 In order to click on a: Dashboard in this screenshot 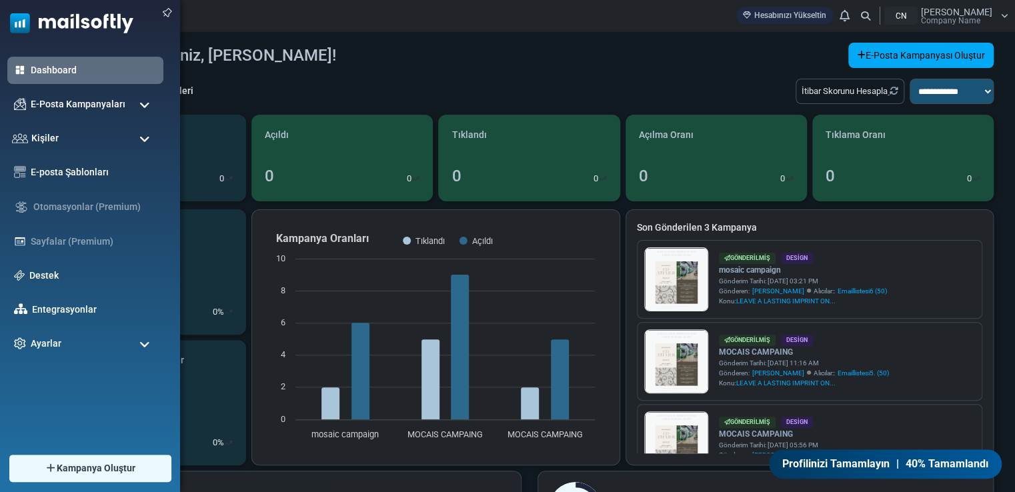, I will do `click(93, 70)`.